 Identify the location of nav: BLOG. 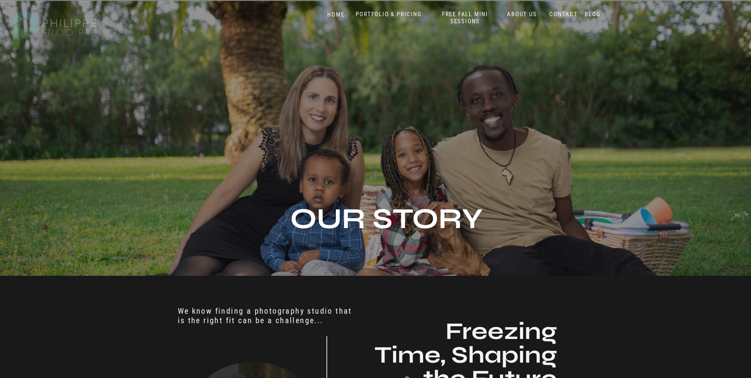
(593, 14).